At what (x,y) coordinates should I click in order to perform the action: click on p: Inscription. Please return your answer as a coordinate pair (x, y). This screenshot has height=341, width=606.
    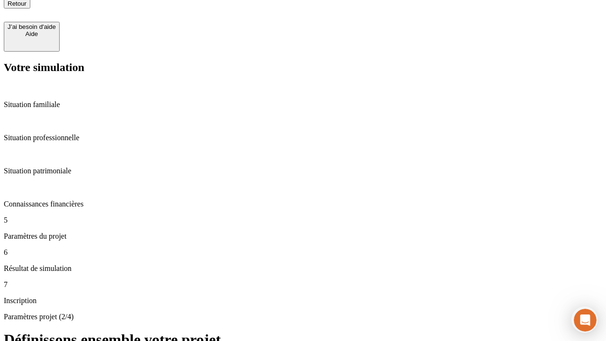
    Looking at the image, I should click on (303, 300).